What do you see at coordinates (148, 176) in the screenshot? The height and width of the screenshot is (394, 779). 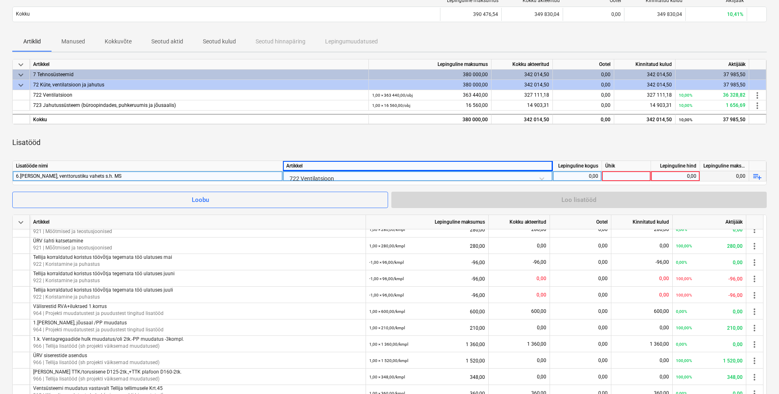 I see `div: 6.k., venttorustiku vahets s.h. MS` at bounding box center [148, 176].